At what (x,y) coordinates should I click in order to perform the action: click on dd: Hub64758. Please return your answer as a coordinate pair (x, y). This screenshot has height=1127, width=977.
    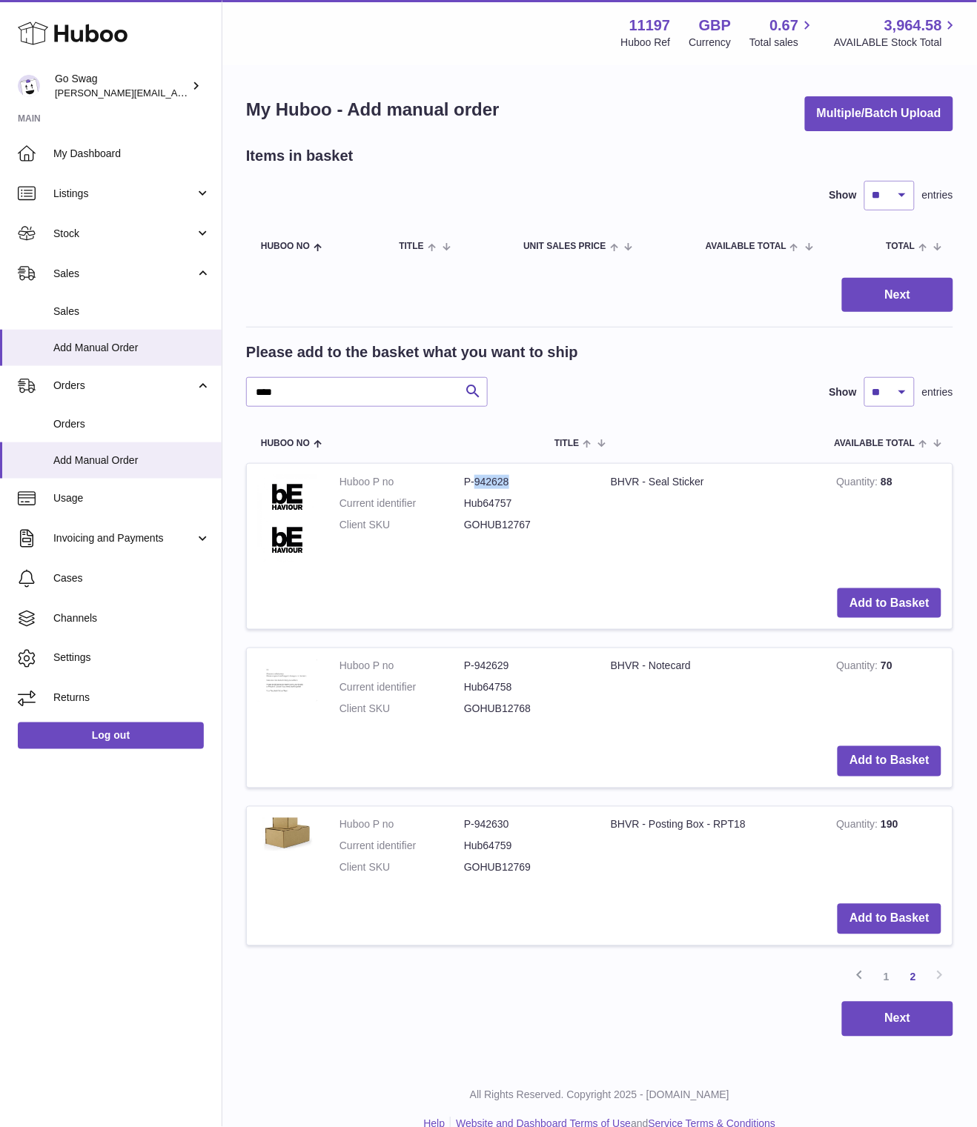
    Looking at the image, I should click on (526, 688).